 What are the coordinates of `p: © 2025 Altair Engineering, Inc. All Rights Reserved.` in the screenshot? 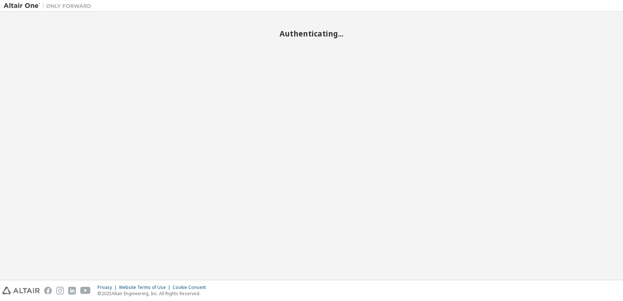 It's located at (154, 294).